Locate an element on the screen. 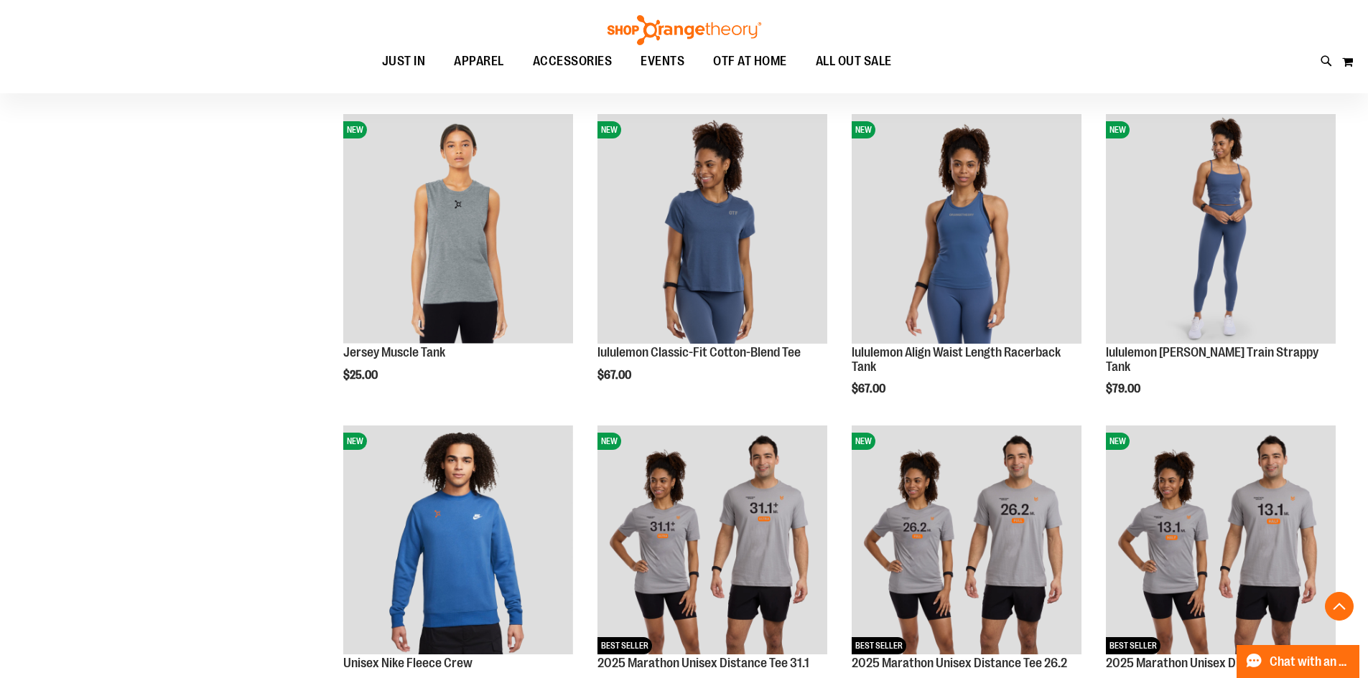 The height and width of the screenshot is (678, 1368). a: 2025 Marathon Unisex Distance Tee 26.2NEWBEST SELLER is located at coordinates (966, 541).